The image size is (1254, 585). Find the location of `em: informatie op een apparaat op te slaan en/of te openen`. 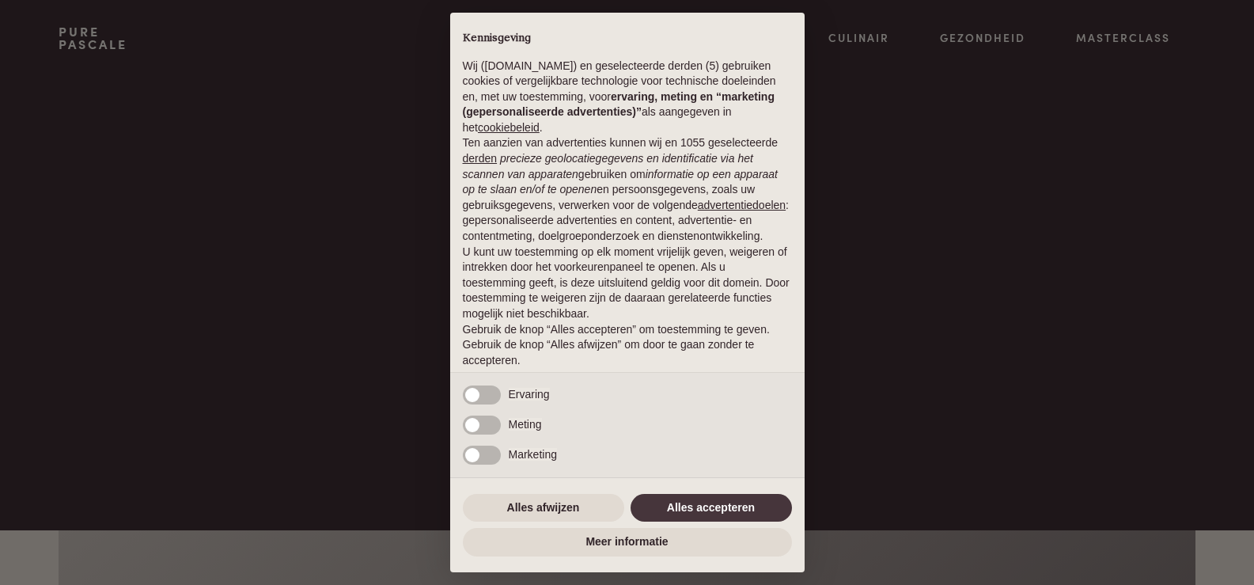

em: informatie op een apparaat op te slaan en/of te openen is located at coordinates (620, 182).